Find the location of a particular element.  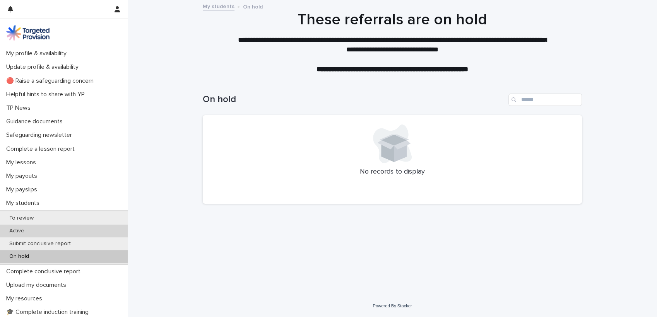

p: My resources is located at coordinates (26, 299).